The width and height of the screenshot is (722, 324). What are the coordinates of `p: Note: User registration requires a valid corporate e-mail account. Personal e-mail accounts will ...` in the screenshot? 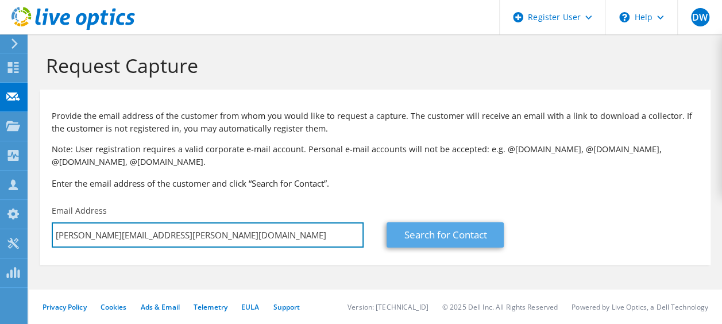 It's located at (375, 156).